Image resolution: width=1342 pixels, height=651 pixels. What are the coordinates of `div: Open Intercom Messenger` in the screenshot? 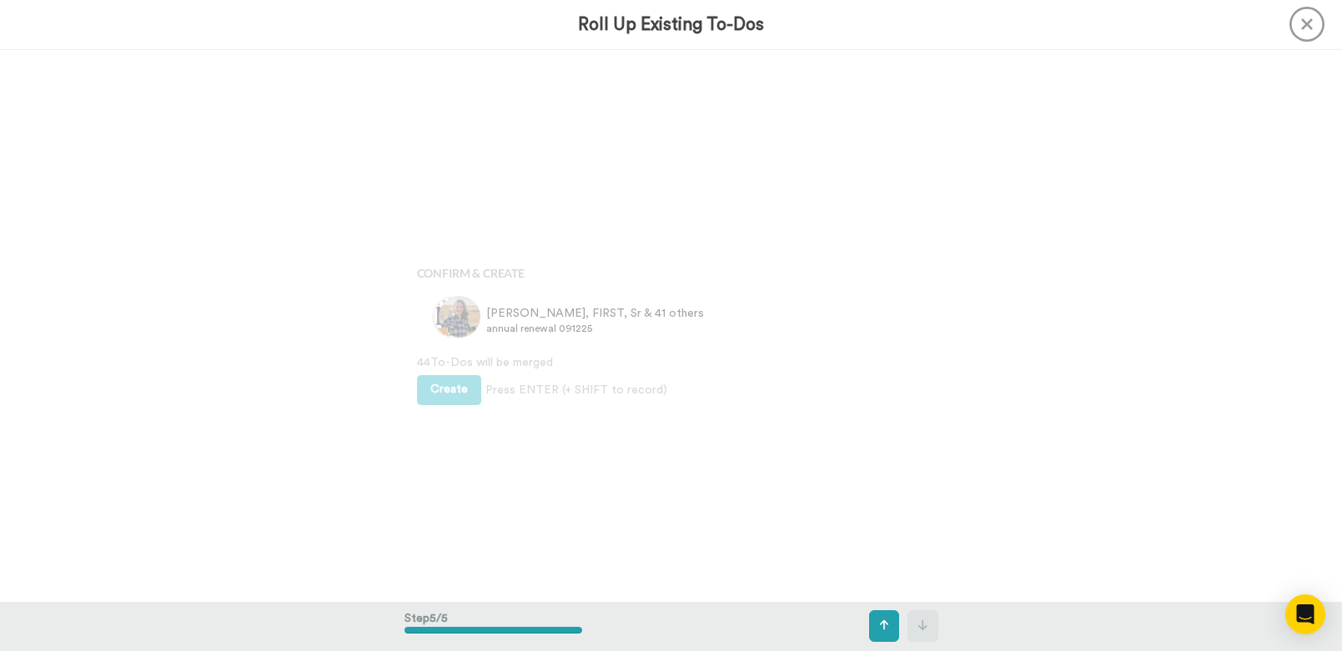 It's located at (1305, 615).